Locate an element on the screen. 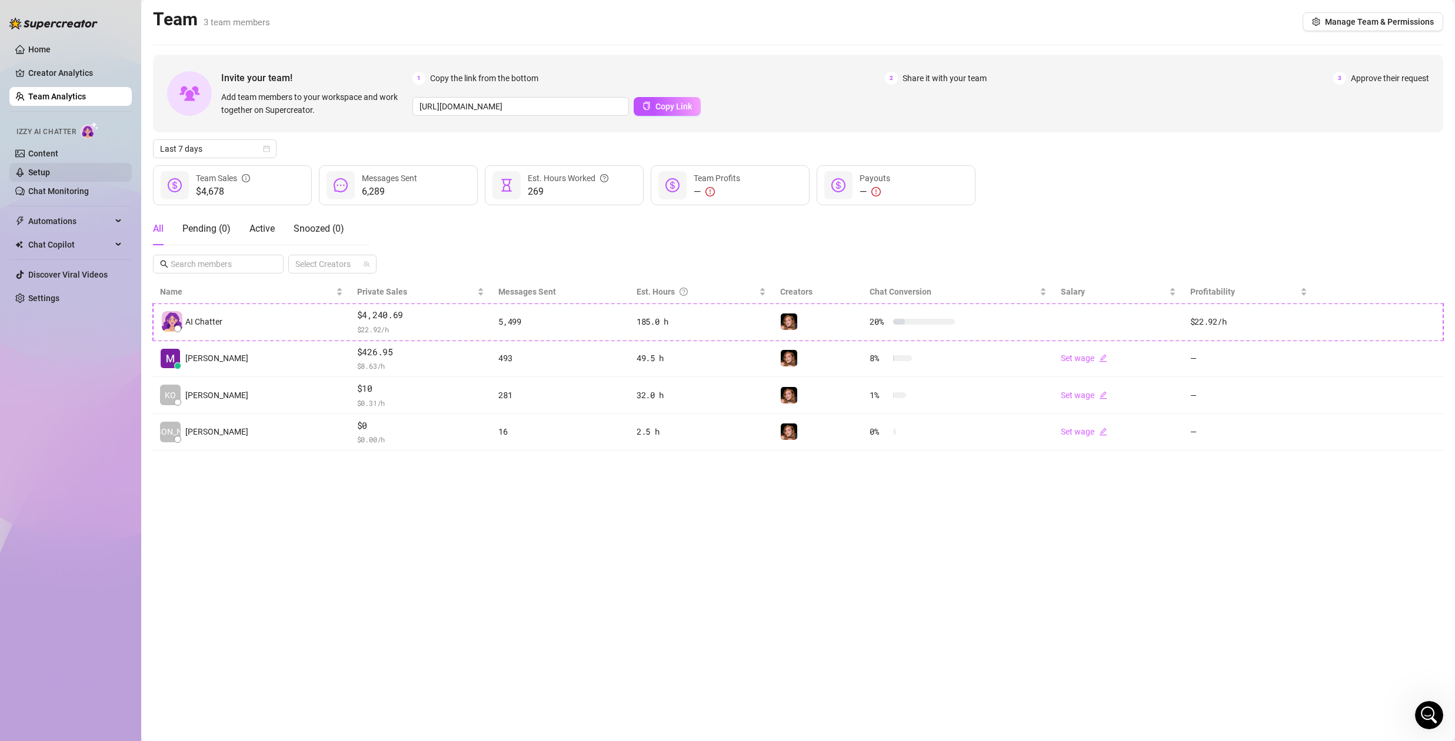  span: $10 is located at coordinates (421, 389).